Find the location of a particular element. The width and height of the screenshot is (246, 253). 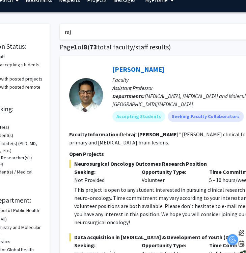

mat-chip: Accepting Students is located at coordinates (139, 116).